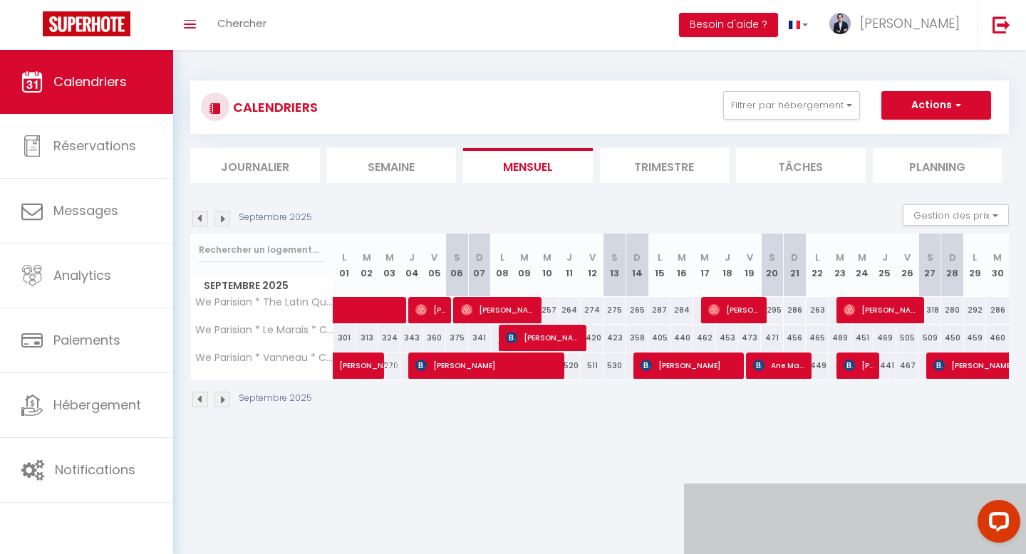 This screenshot has width=1026, height=554. Describe the element at coordinates (772, 310) in the screenshot. I see `div: 295` at that location.